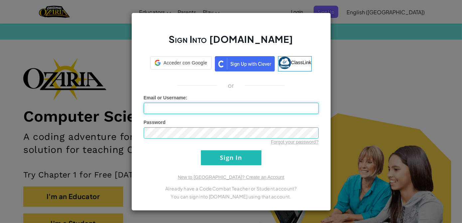 This screenshot has width=462, height=223. What do you see at coordinates (285, 63) in the screenshot?
I see `img: classlink-logo-small.png` at bounding box center [285, 63].